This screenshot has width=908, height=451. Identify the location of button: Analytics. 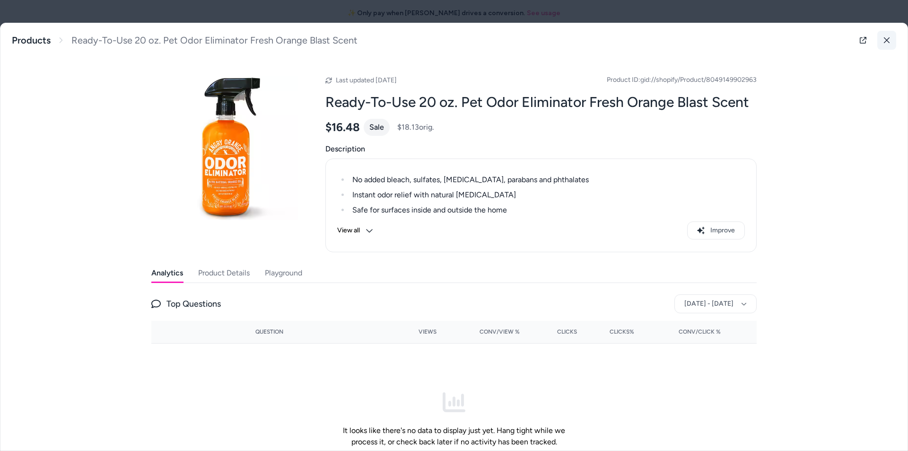
(167, 273).